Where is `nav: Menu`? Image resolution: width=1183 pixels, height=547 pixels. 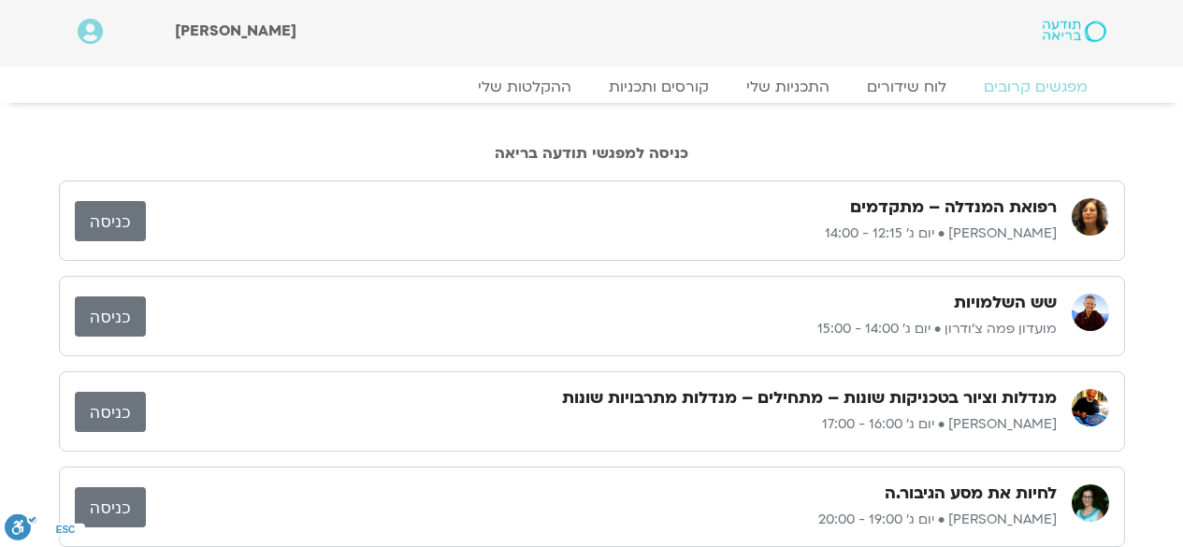
nav: Menu is located at coordinates (592, 87).